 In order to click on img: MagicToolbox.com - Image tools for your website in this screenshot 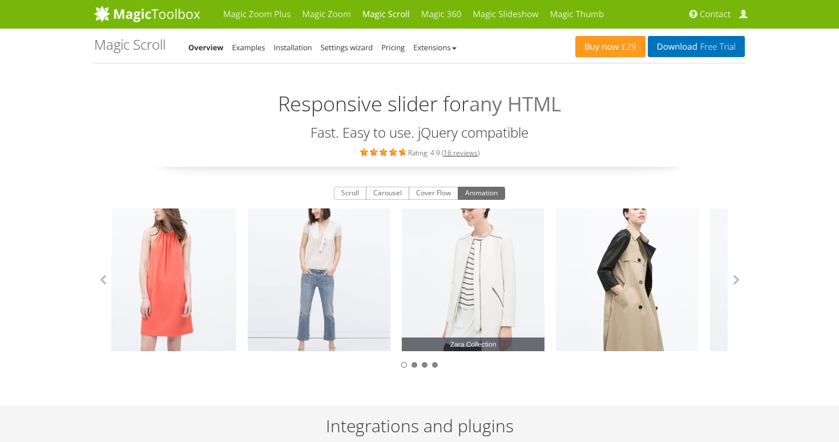, I will do `click(147, 14)`.